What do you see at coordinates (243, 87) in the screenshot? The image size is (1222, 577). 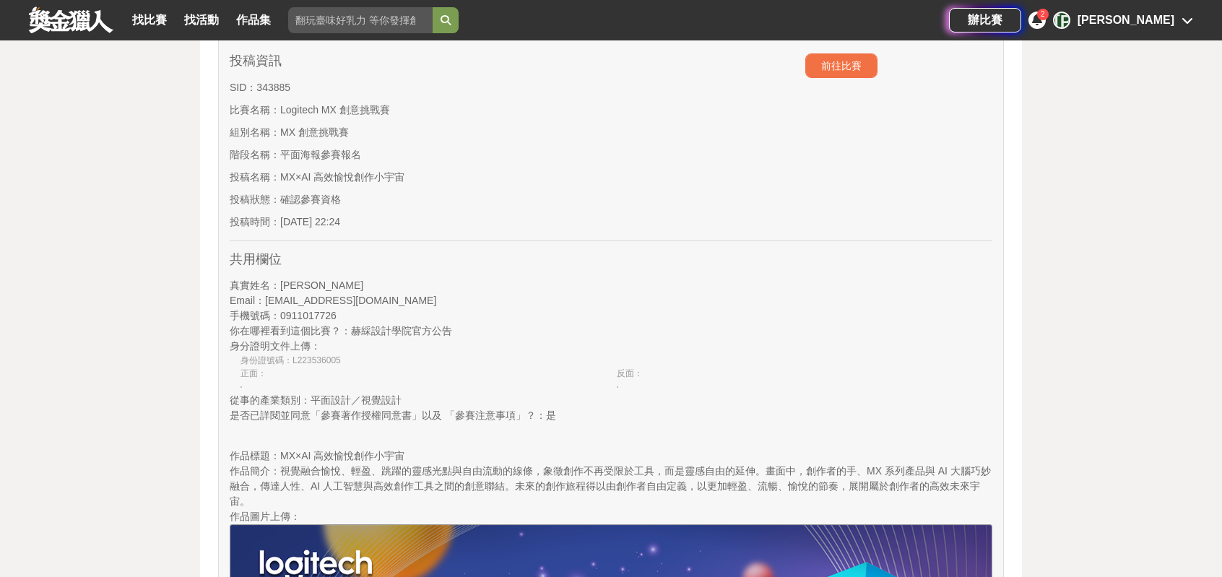 I see `span: SID：` at bounding box center [243, 87].